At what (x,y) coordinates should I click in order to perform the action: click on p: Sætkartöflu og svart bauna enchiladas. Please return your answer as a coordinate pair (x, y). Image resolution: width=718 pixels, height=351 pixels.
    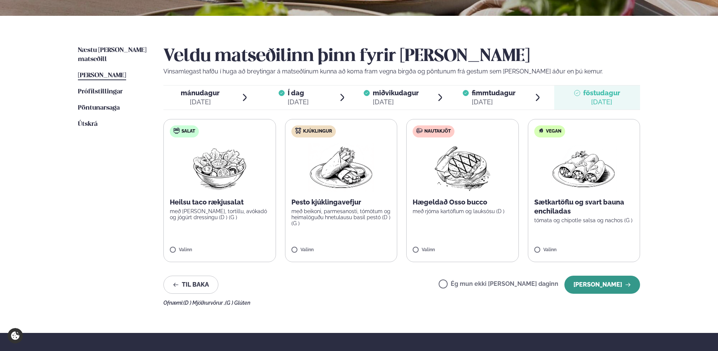
    Looking at the image, I should click on (584, 207).